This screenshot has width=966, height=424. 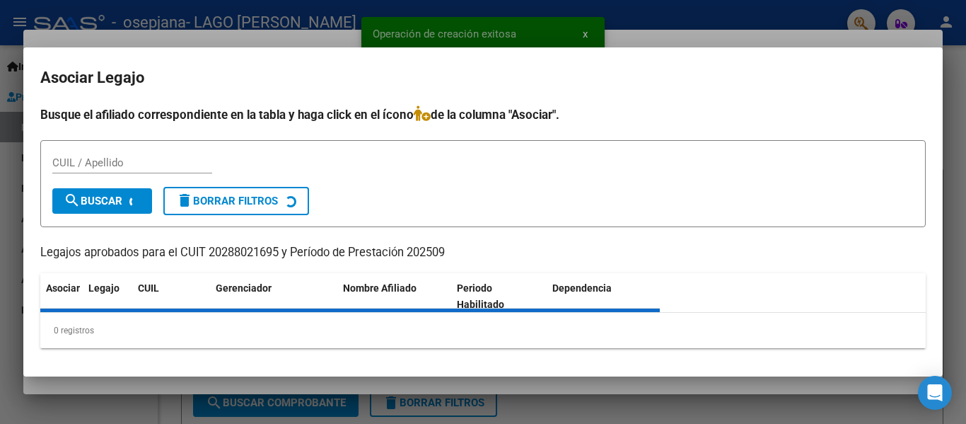 I want to click on p: Legajos aprobados para el CUIT 20288021695 y Período de Prestación 202509, so click(x=483, y=253).